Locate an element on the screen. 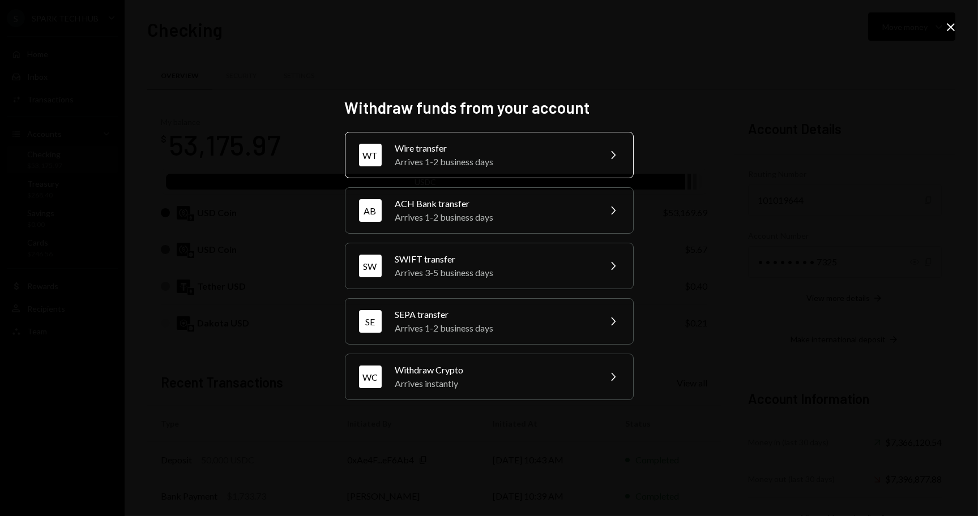 Image resolution: width=978 pixels, height=516 pixels. div: SWIFT transfer is located at coordinates (494, 259).